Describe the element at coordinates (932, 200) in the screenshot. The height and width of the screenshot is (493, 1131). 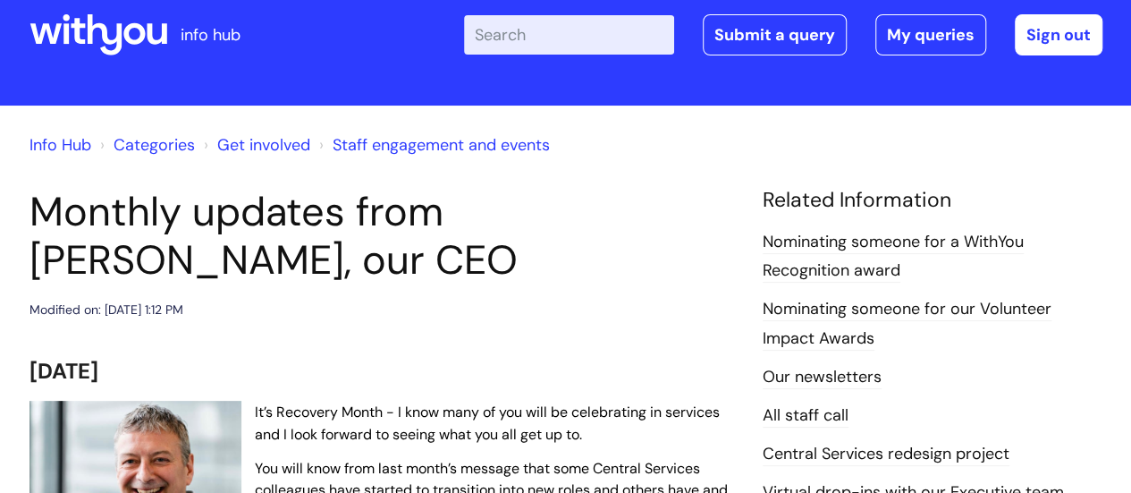
I see `h4: Related Information` at that location.